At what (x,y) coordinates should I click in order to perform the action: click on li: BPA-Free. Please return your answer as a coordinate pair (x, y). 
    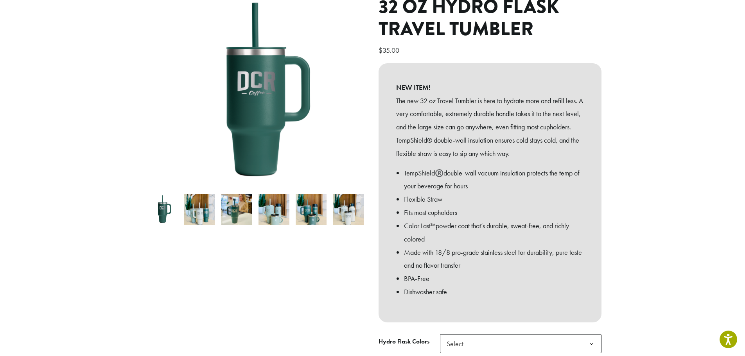
    Looking at the image, I should click on (494, 279).